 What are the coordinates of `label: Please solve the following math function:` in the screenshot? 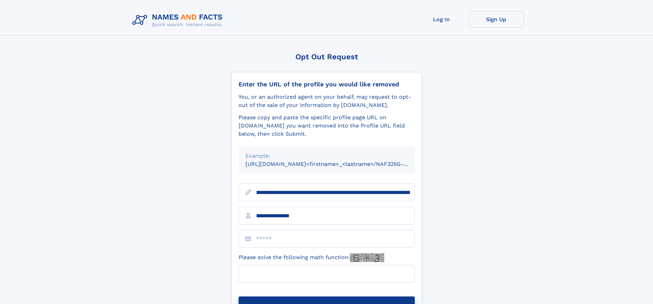 It's located at (311, 258).